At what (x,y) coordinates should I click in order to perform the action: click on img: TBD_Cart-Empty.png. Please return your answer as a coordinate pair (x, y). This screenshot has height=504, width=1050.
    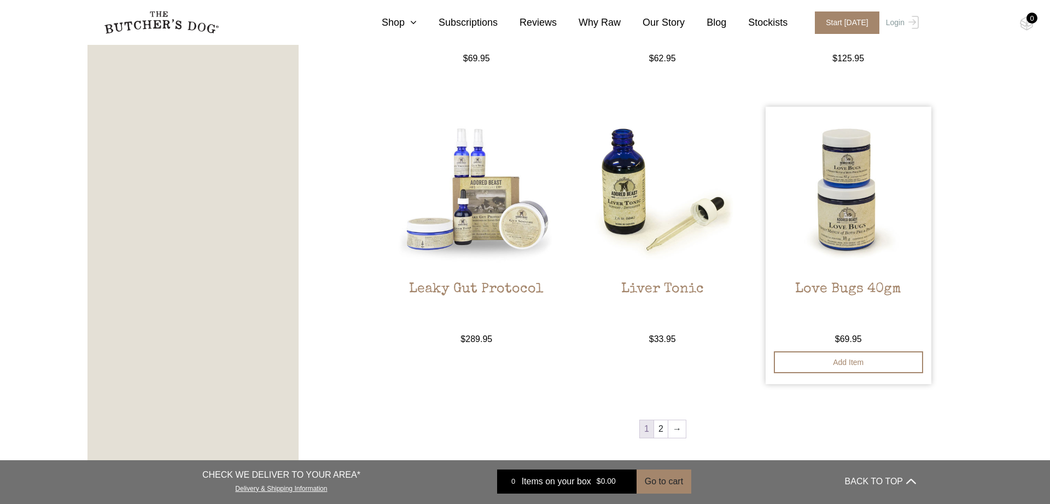
    Looking at the image, I should click on (1027, 24).